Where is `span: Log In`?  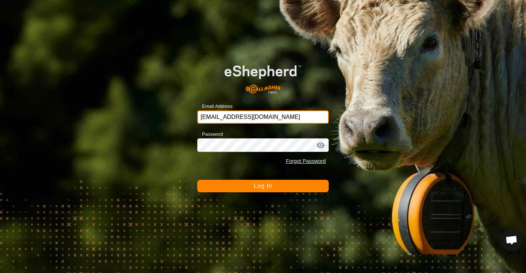 span: Log In is located at coordinates (263, 186).